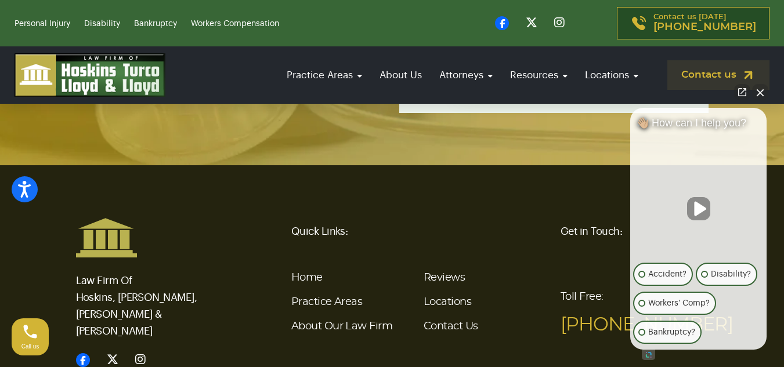 This screenshot has height=367, width=784. What do you see at coordinates (698, 126) in the screenshot?
I see `div: 👋🏼 How can I help you?` at bounding box center [698, 126].